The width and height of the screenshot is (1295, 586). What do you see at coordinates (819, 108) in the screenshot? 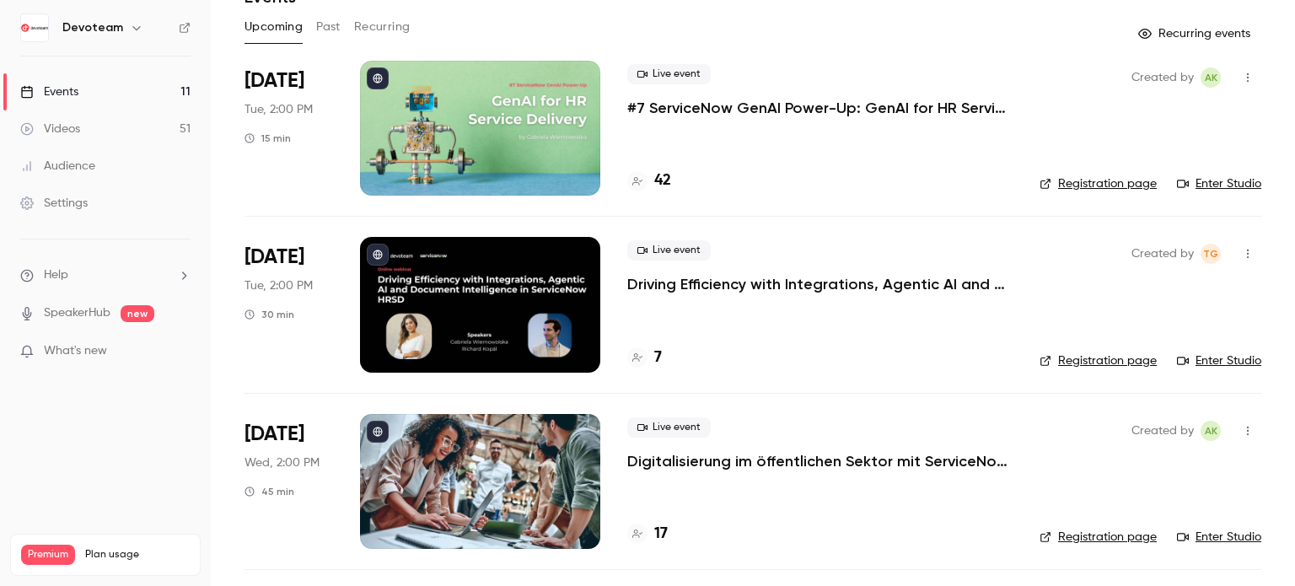
I see `p: #7 ServiceNow GenAI Power-Up: GenAI for HR Service Delivery` at bounding box center [819, 108].